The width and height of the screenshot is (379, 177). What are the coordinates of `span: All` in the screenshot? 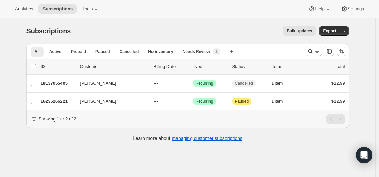 It's located at (37, 52).